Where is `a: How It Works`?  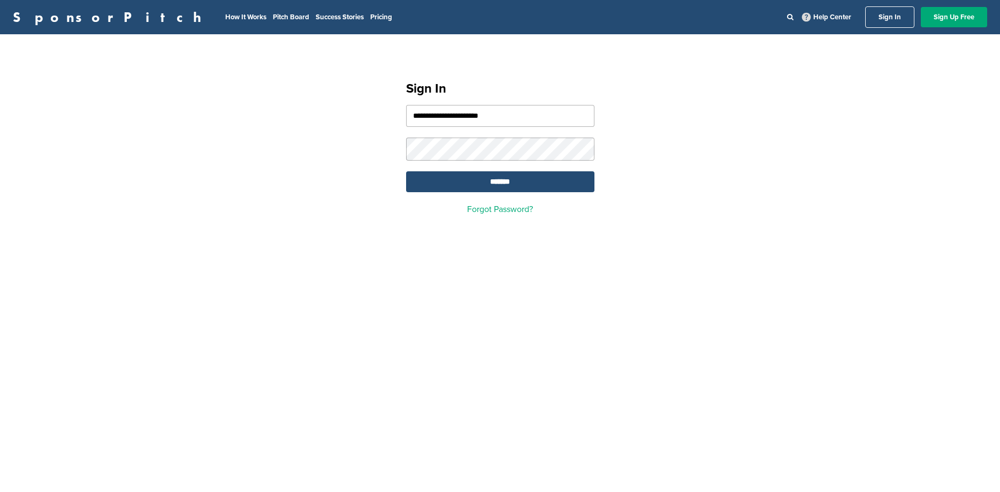 a: How It Works is located at coordinates (246, 17).